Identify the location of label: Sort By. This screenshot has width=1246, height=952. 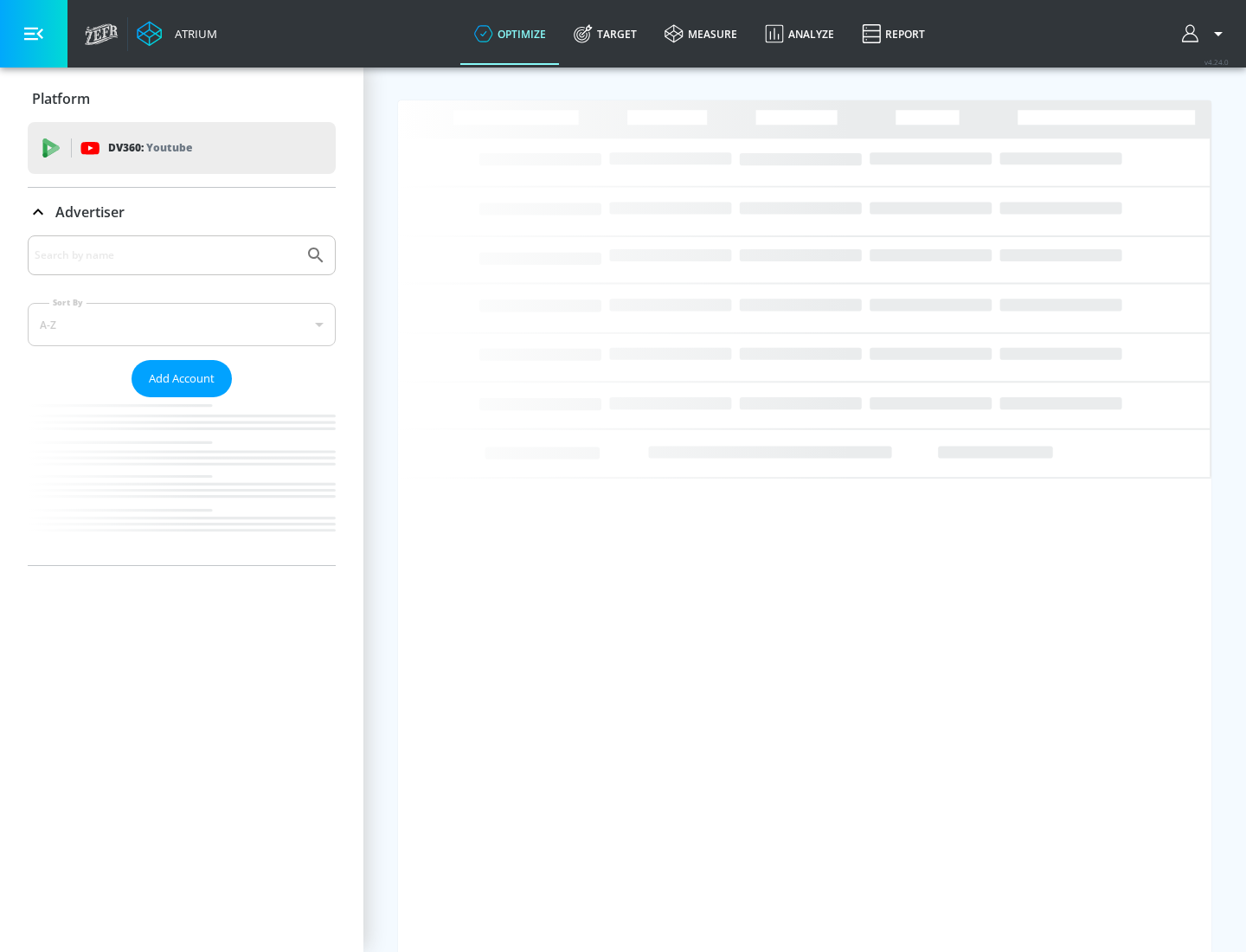
(68, 302).